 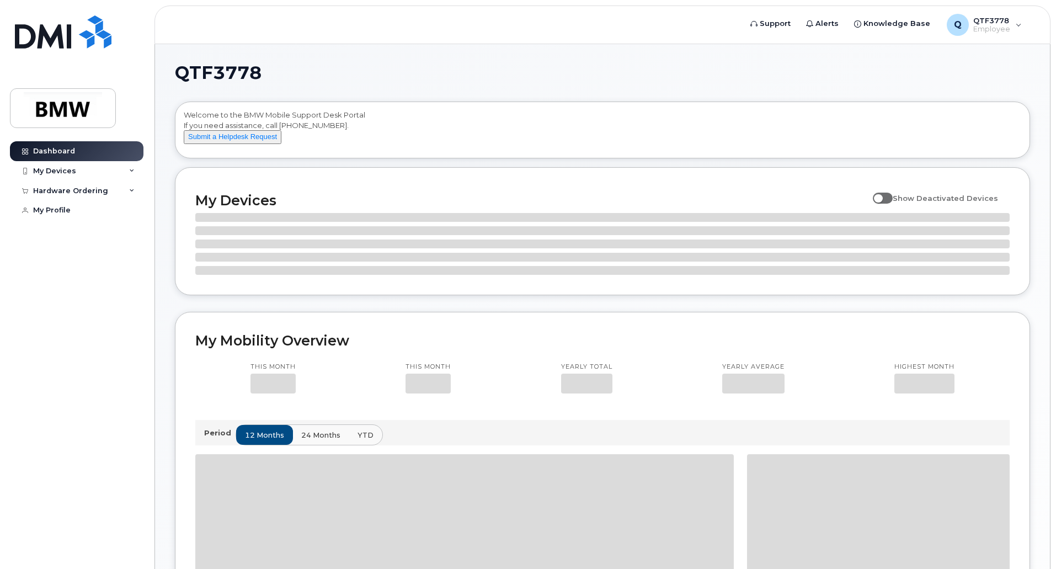 What do you see at coordinates (603, 340) in the screenshot?
I see `h2: My Mobility Overview` at bounding box center [603, 340].